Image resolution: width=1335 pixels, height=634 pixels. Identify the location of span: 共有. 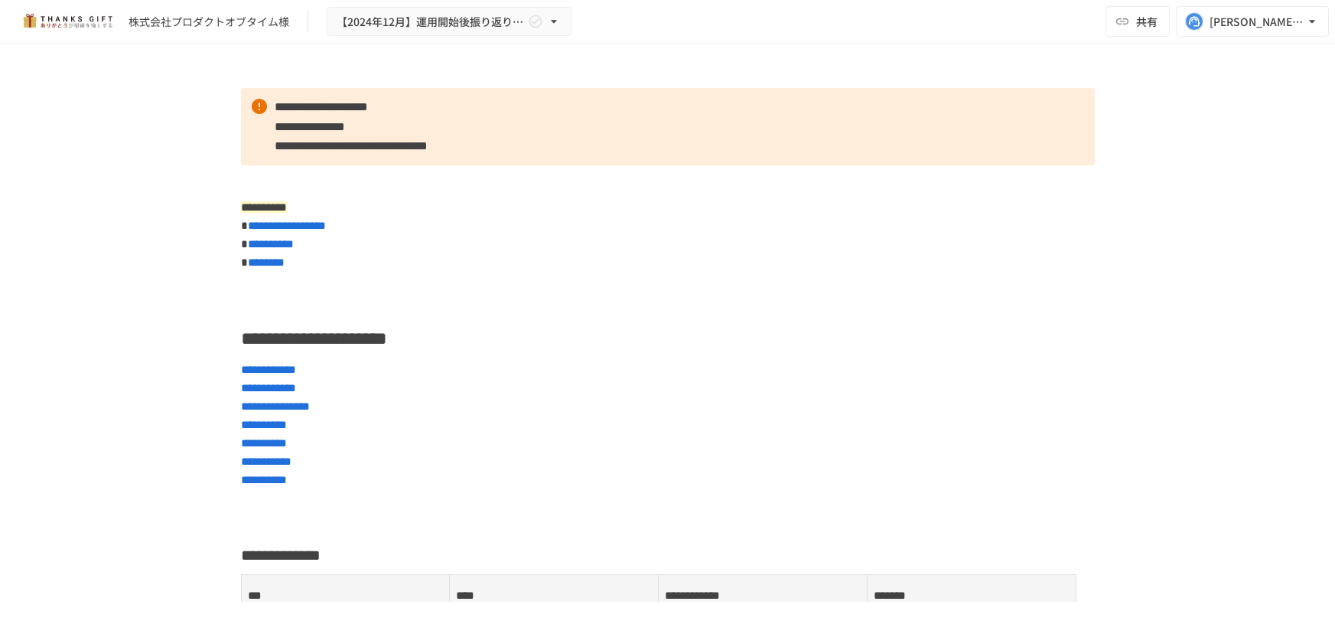
(1147, 21).